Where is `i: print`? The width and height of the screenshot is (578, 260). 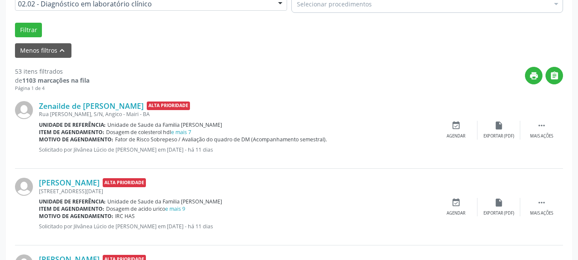
i: print is located at coordinates (534, 76).